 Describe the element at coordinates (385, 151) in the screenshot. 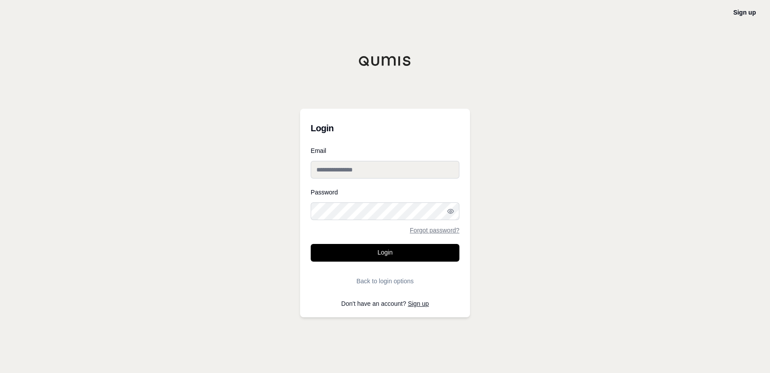

I see `label: Email` at that location.